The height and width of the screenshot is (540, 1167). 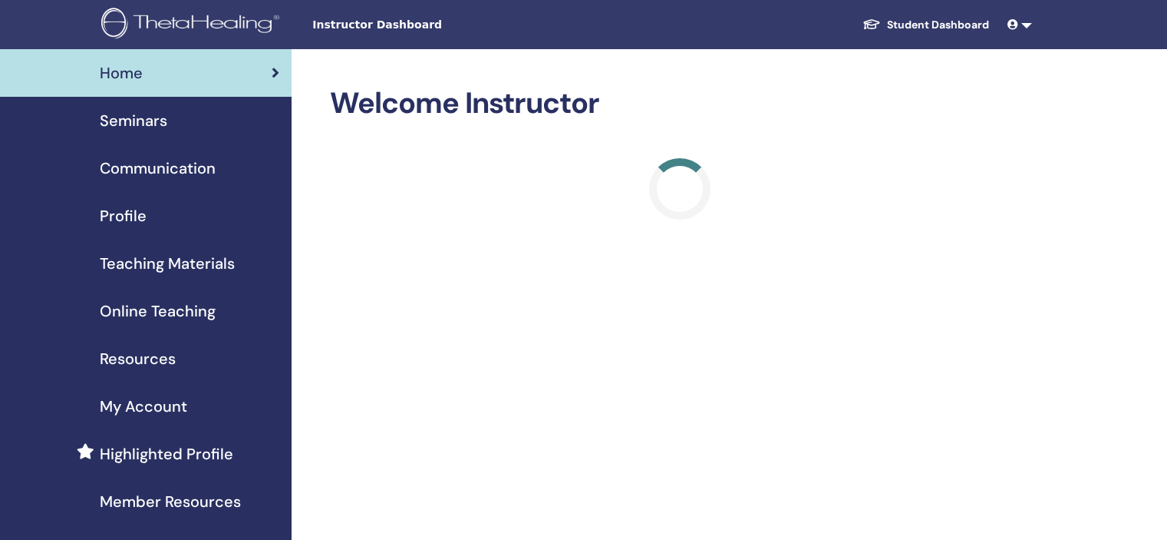 I want to click on span: Profile, so click(x=123, y=216).